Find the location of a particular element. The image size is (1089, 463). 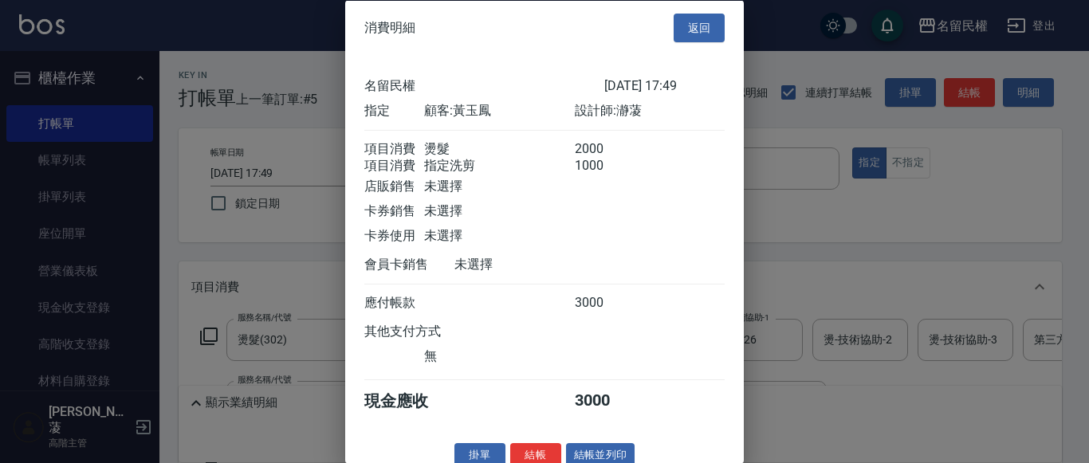

div: 指定洗剪 is located at coordinates (499, 166).